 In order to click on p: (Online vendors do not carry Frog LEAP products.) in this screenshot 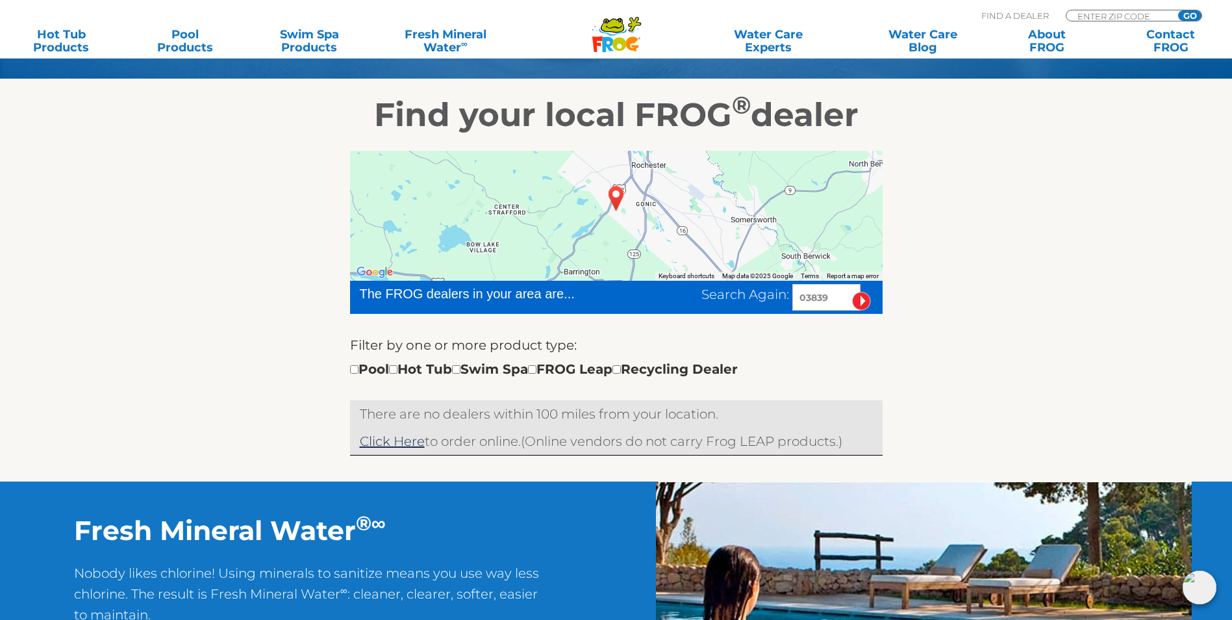, I will do `click(616, 441)`.